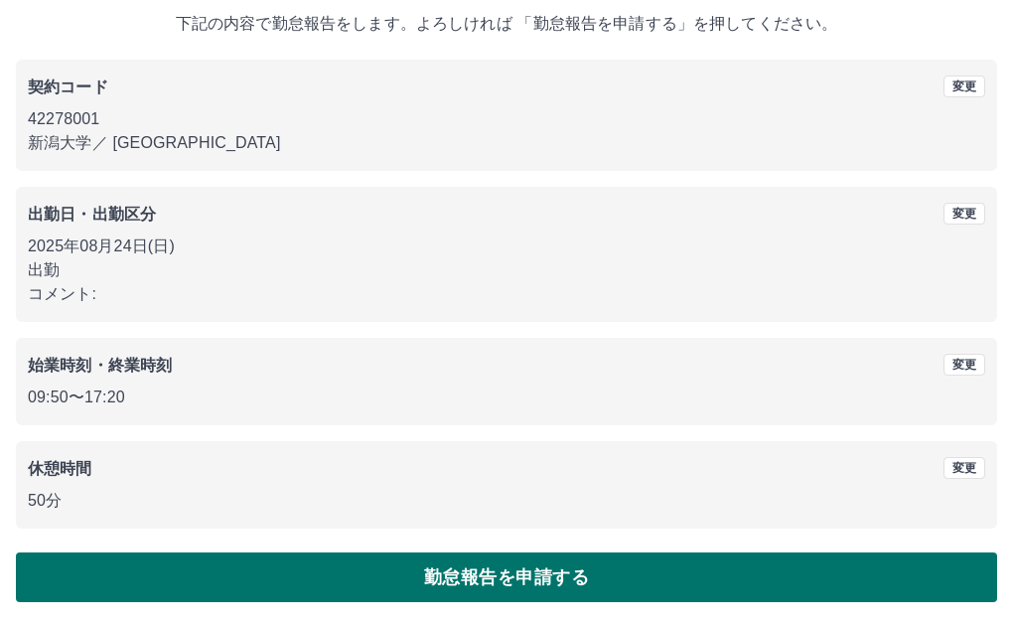 The width and height of the screenshot is (1013, 626). What do you see at coordinates (60, 468) in the screenshot?
I see `b: 休憩時間` at bounding box center [60, 468].